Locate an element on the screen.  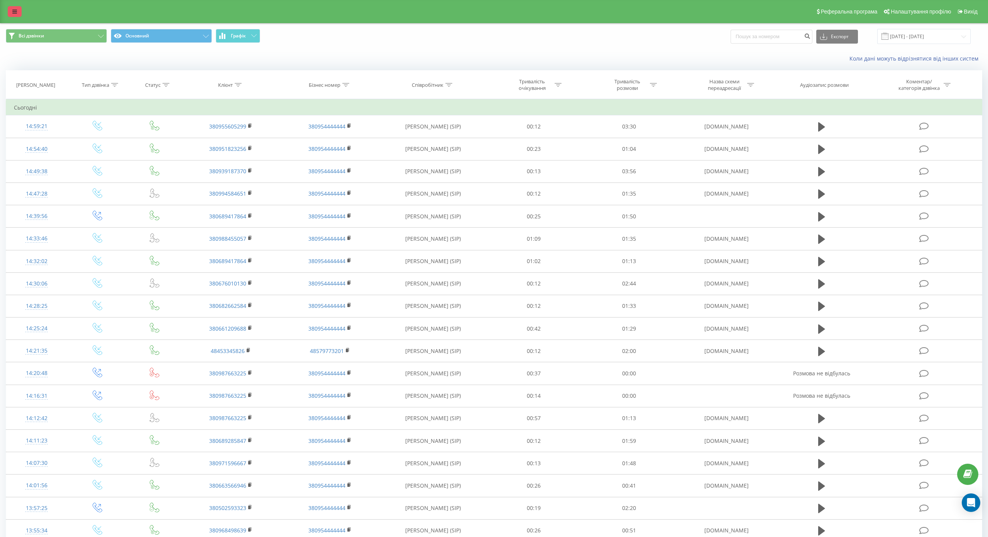
td: 01:09 is located at coordinates (534, 239).